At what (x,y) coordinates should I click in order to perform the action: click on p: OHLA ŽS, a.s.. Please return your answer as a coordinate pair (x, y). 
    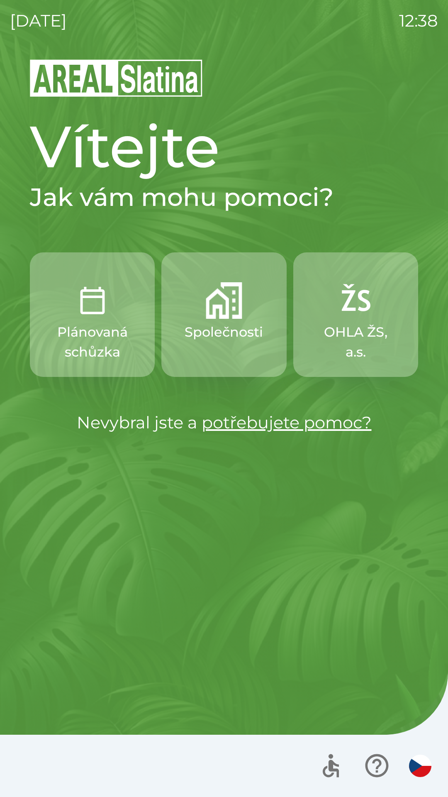
    Looking at the image, I should click on (356, 342).